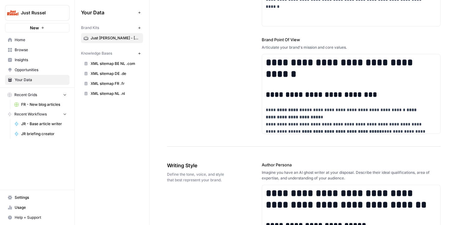 The height and width of the screenshot is (225, 458). Describe the element at coordinates (37, 95) in the screenshot. I see `button: Recent Grids` at that location.